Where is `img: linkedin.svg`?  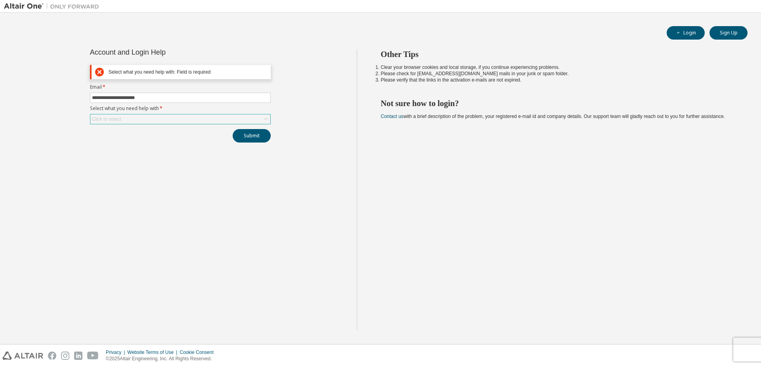
img: linkedin.svg is located at coordinates (78, 356).